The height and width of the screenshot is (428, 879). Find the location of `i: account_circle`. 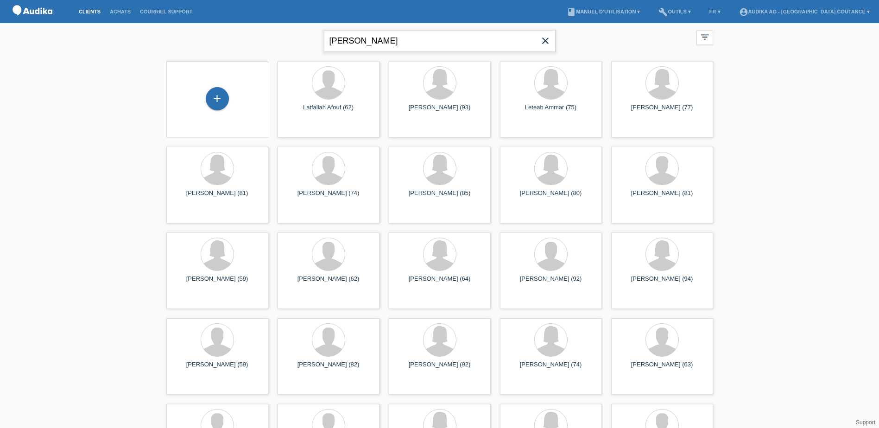

i: account_circle is located at coordinates (744, 12).